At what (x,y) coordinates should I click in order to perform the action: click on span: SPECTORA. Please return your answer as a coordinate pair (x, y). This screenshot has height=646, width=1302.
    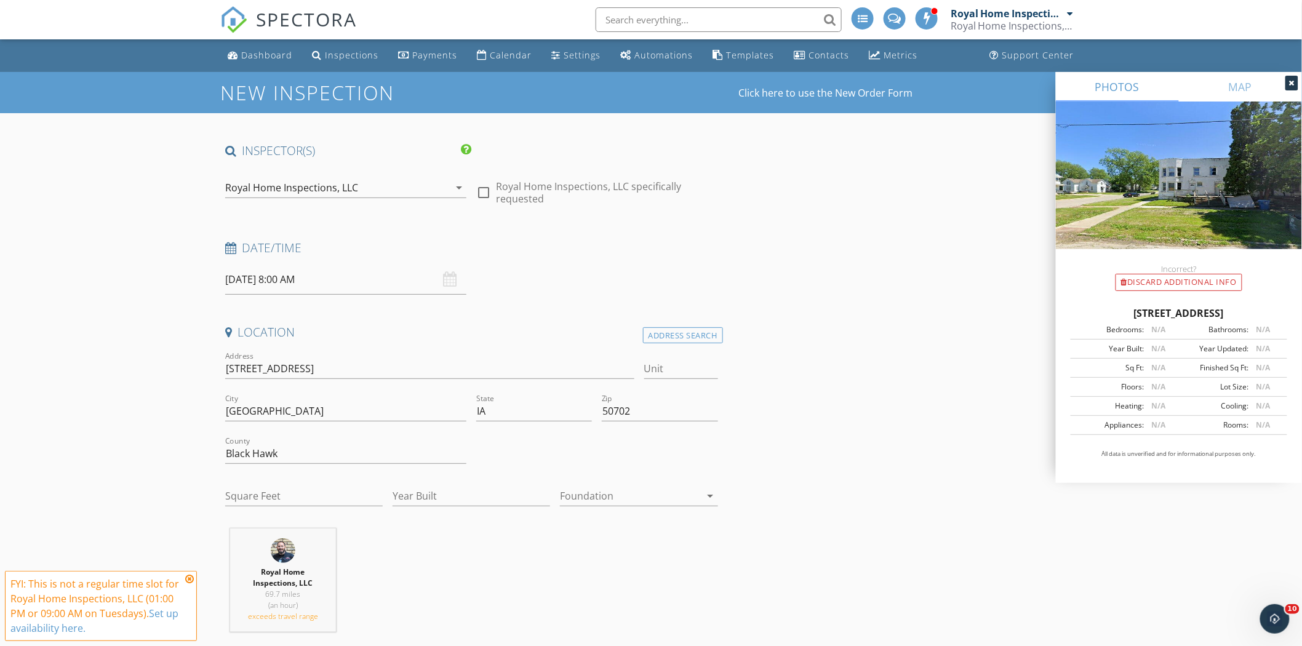
    Looking at the image, I should click on (306, 19).